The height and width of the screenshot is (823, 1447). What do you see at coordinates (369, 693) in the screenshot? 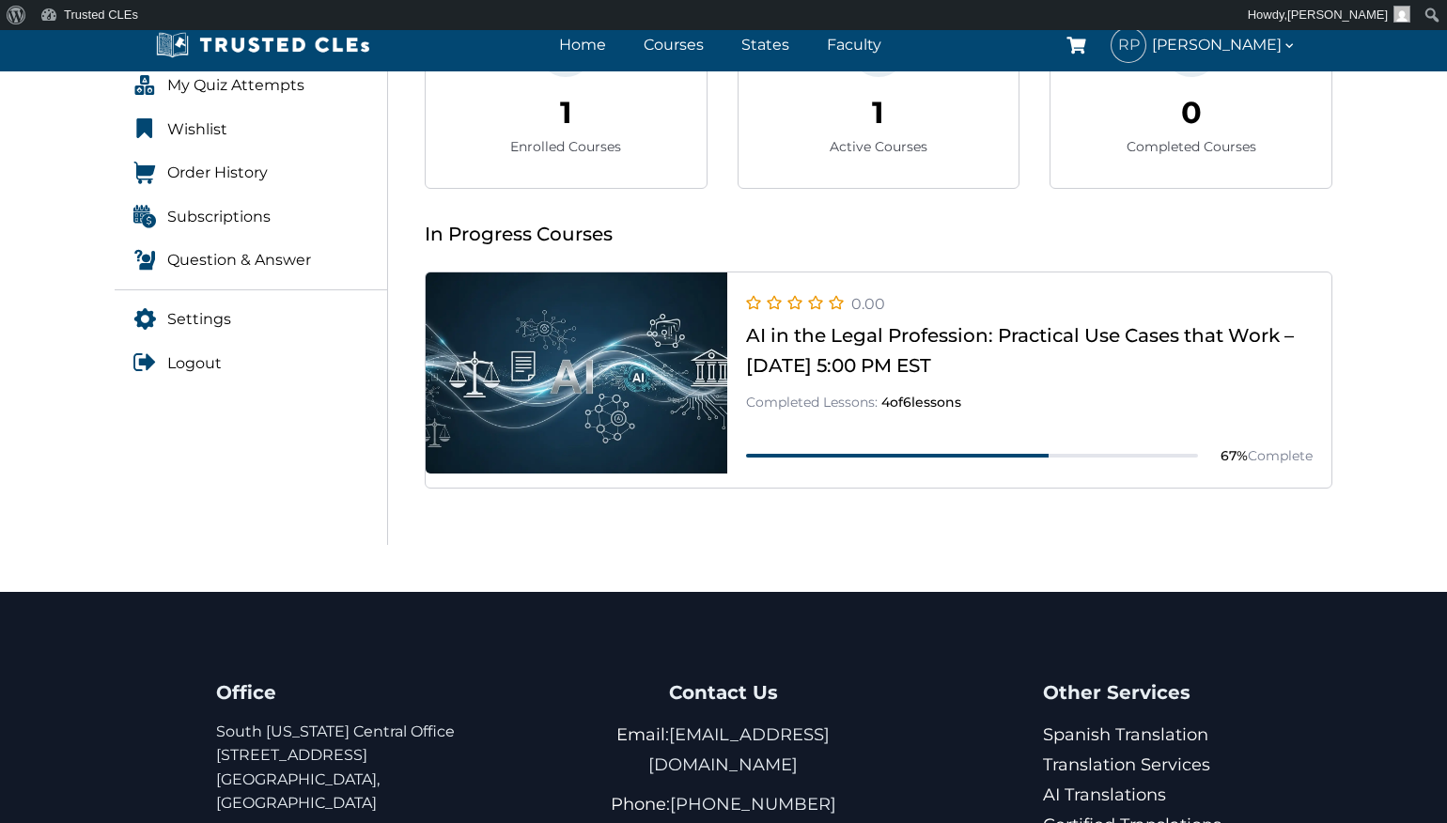
I see `h4: Office` at bounding box center [369, 693].